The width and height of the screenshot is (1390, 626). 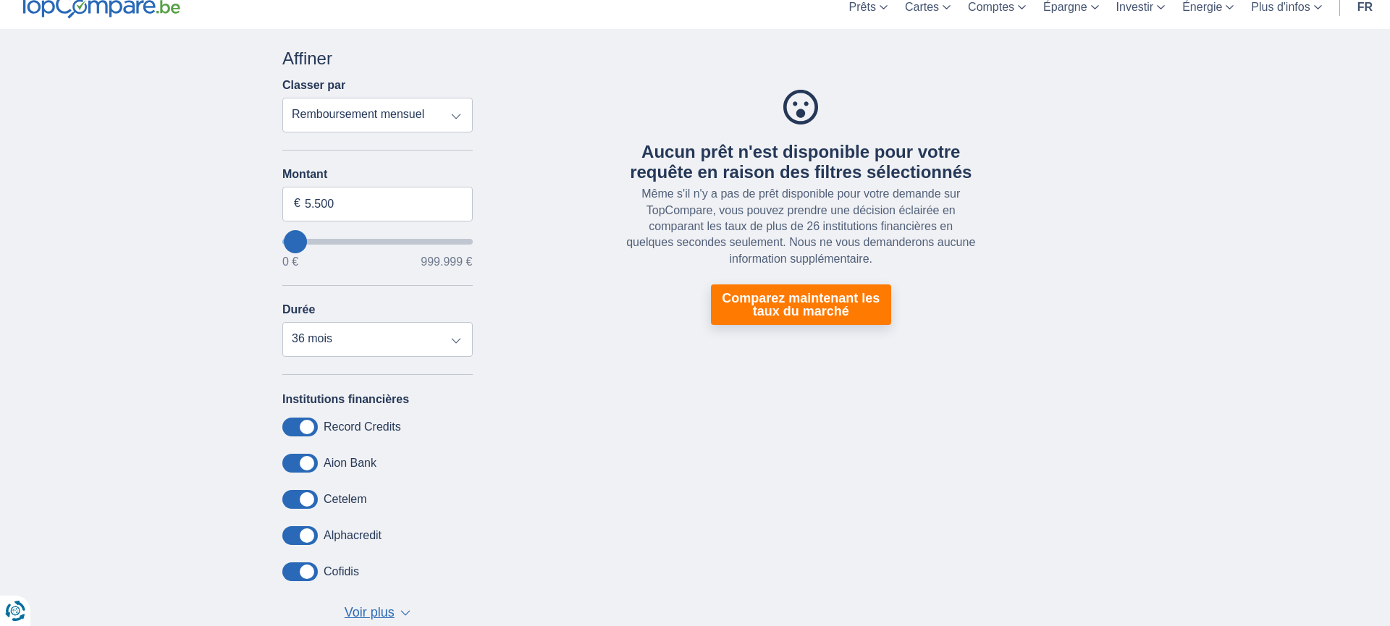 I want to click on div: Aucun prêt n'est disponible pour votre requête en raison des filtres sélectionnés, so click(x=801, y=163).